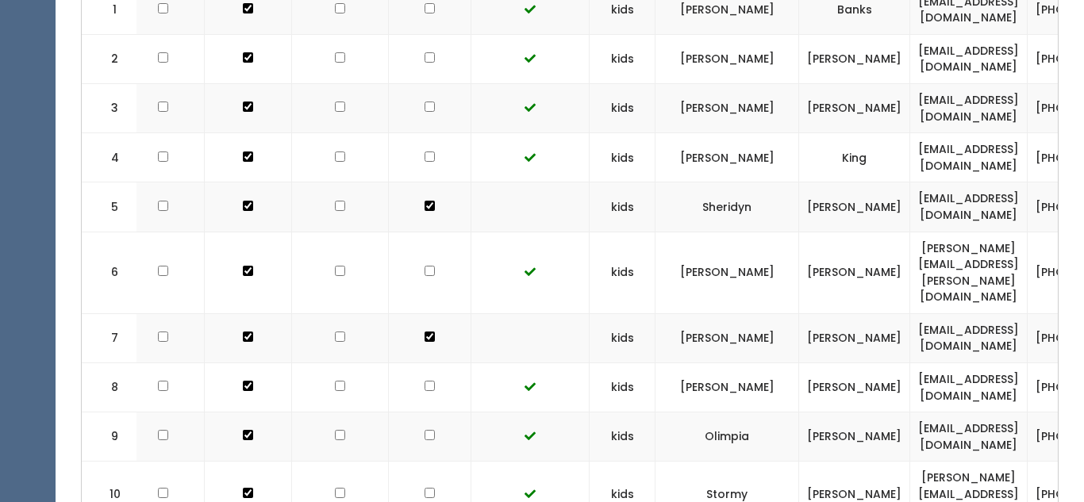 Image resolution: width=1084 pixels, height=502 pixels. What do you see at coordinates (727, 437) in the screenshot?
I see `td: Olimpia` at bounding box center [727, 437].